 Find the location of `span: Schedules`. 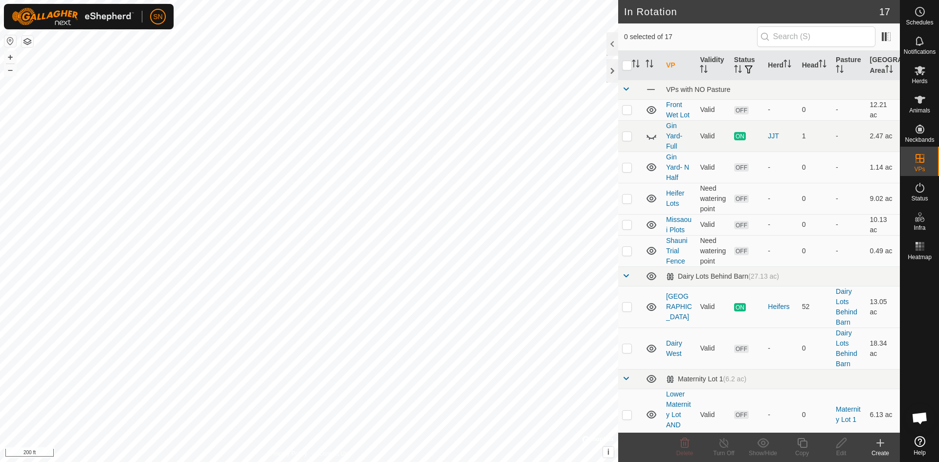

span: Schedules is located at coordinates (919, 22).